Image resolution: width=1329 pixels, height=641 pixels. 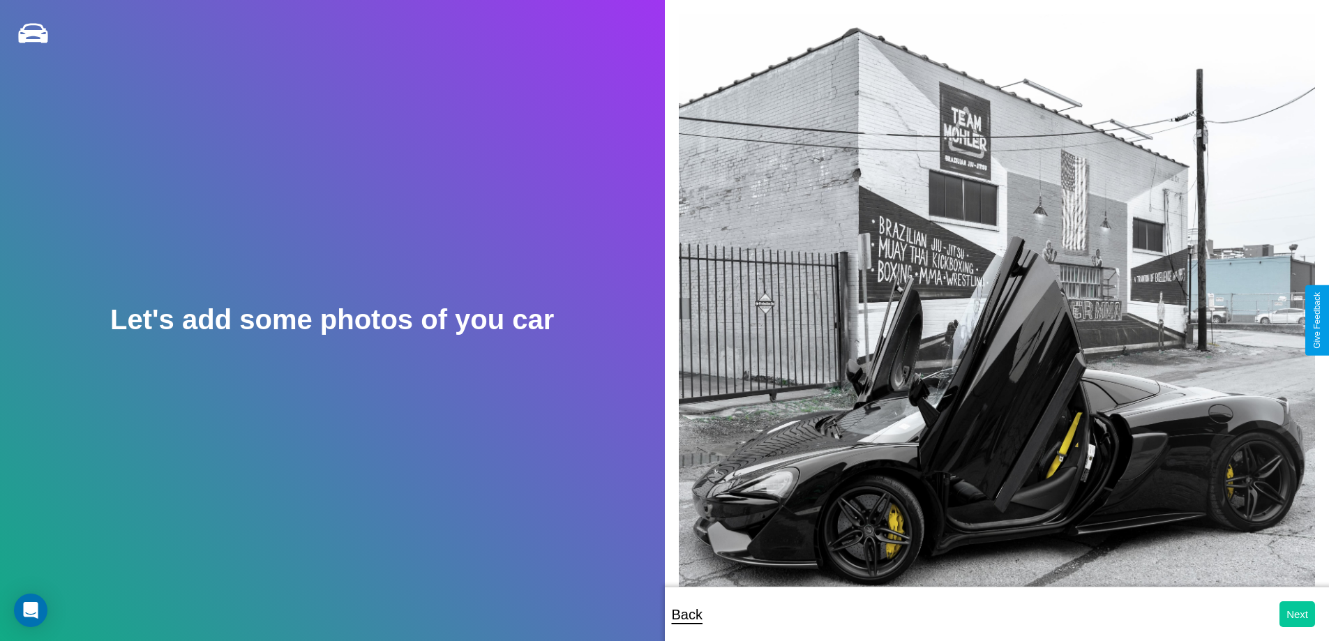 I want to click on h2: Let's add some photos of you car, so click(x=332, y=319).